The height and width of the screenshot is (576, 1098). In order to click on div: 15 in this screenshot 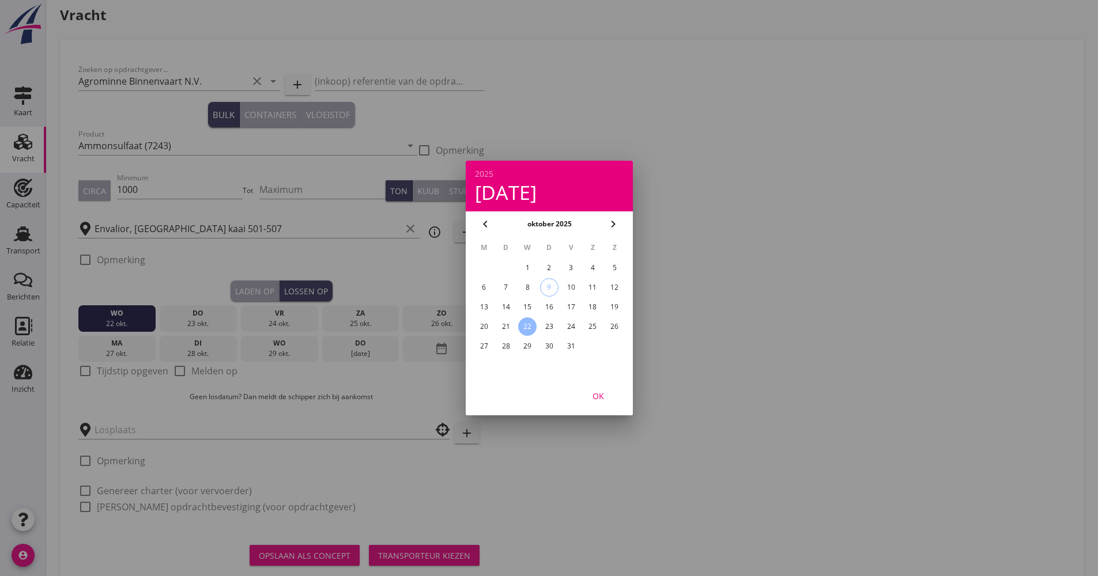, I will do `click(527, 307)`.